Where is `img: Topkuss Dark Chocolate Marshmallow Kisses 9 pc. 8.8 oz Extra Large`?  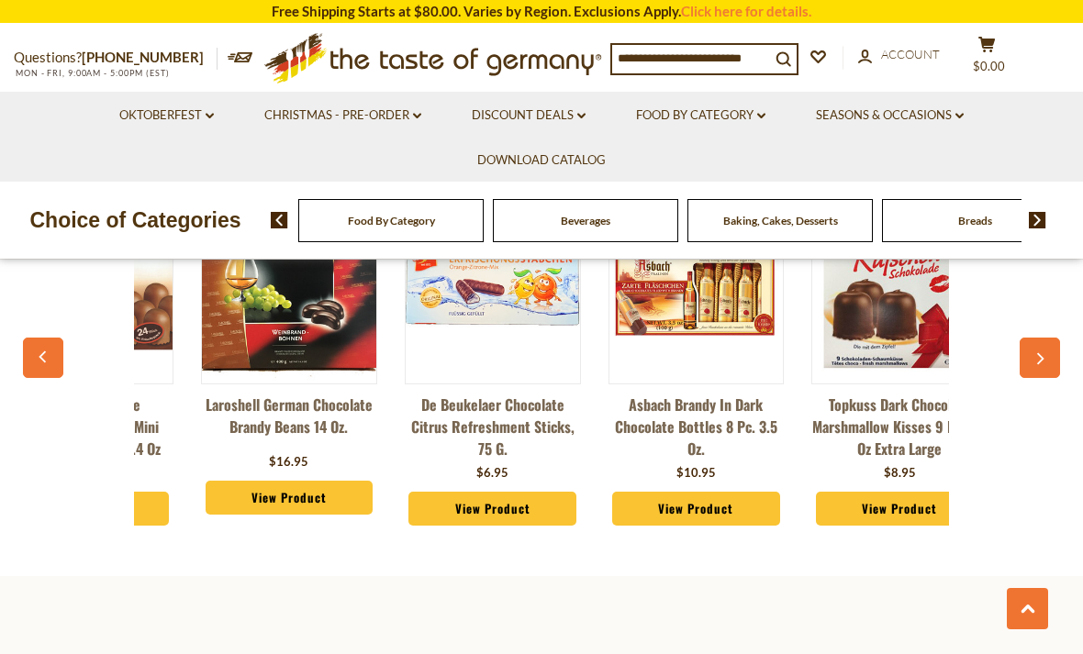 img: Topkuss Dark Chocolate Marshmallow Kisses 9 pc. 8.8 oz Extra Large is located at coordinates (899, 293).